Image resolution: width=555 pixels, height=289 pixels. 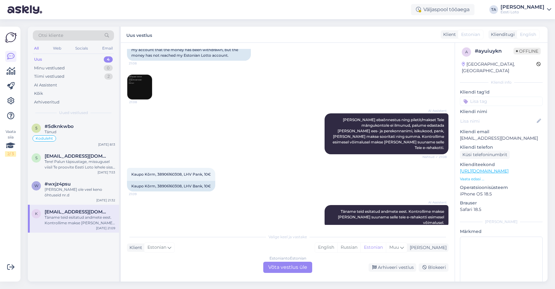 What do you see at coordinates (501, 187) in the screenshot?
I see `p: Operatsioonisüsteem` at bounding box center [501, 187].